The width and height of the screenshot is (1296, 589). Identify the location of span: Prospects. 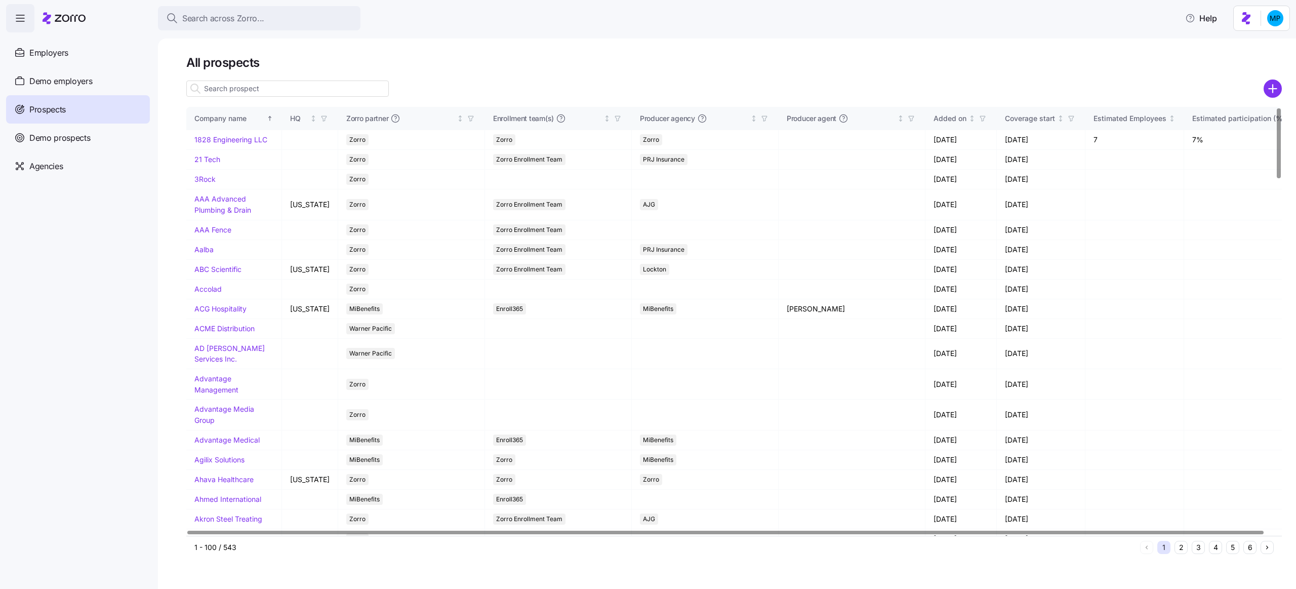
(48, 109).